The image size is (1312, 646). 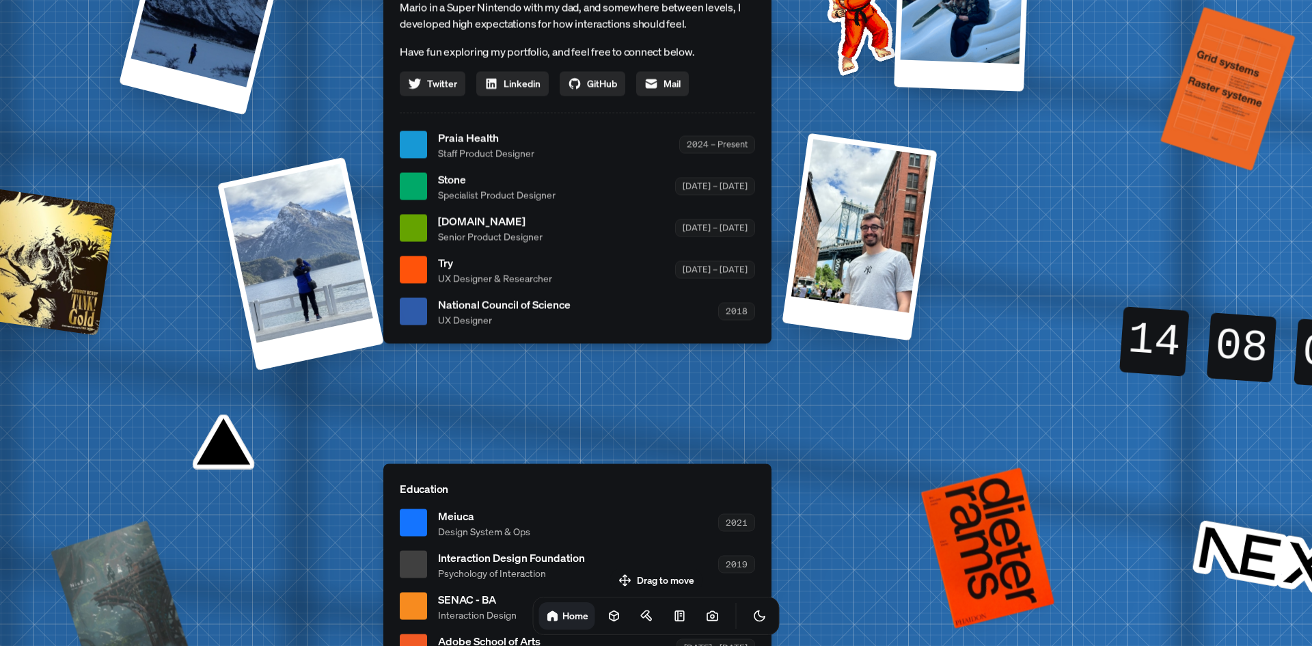 What do you see at coordinates (577, 51) in the screenshot?
I see `p: Have fun exploring my portfolio, and feel free to connect below.` at bounding box center [577, 51].